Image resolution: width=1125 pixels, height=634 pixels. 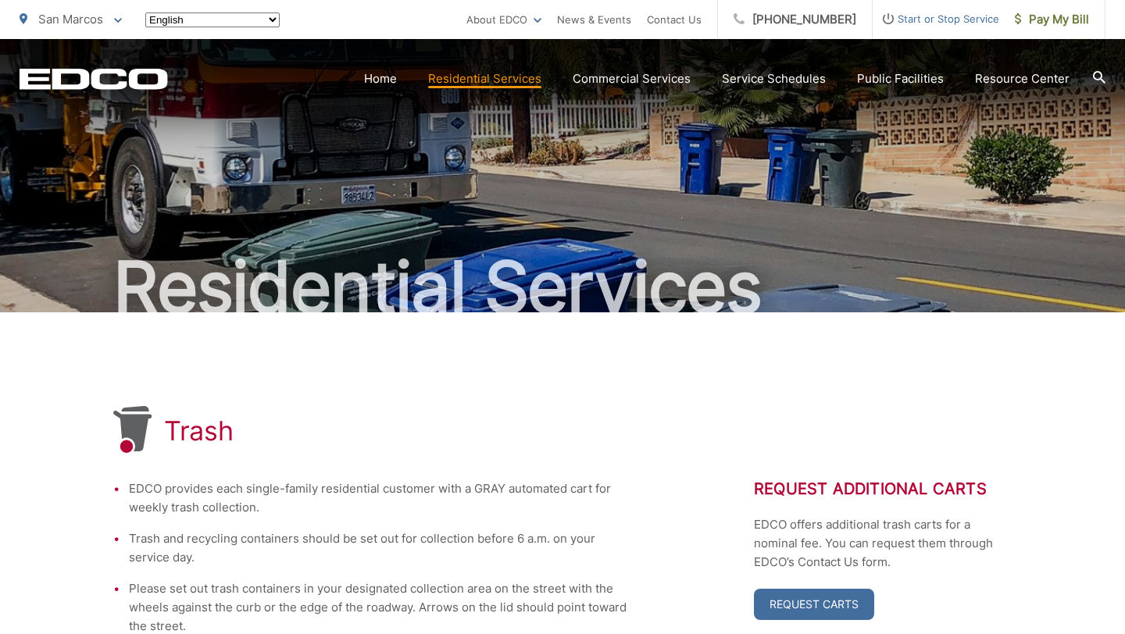 What do you see at coordinates (70, 19) in the screenshot?
I see `span: San Marcos` at bounding box center [70, 19].